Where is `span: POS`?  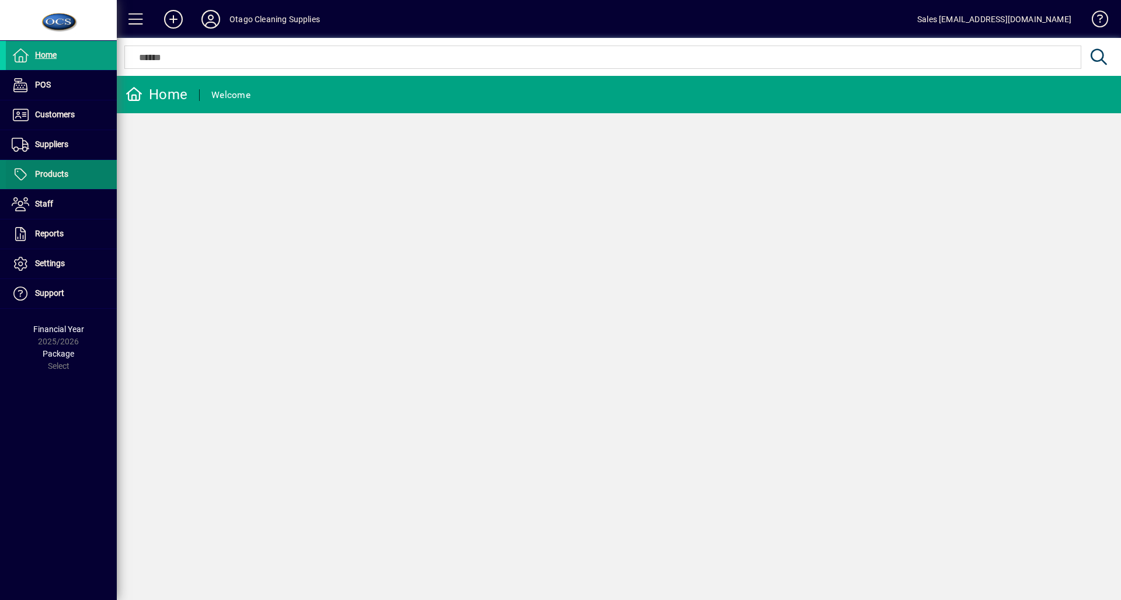
span: POS is located at coordinates (43, 85).